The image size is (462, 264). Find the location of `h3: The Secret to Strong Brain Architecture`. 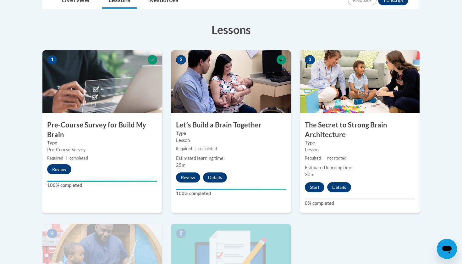

h3: The Secret to Strong Brain Architecture is located at coordinates (360, 130).